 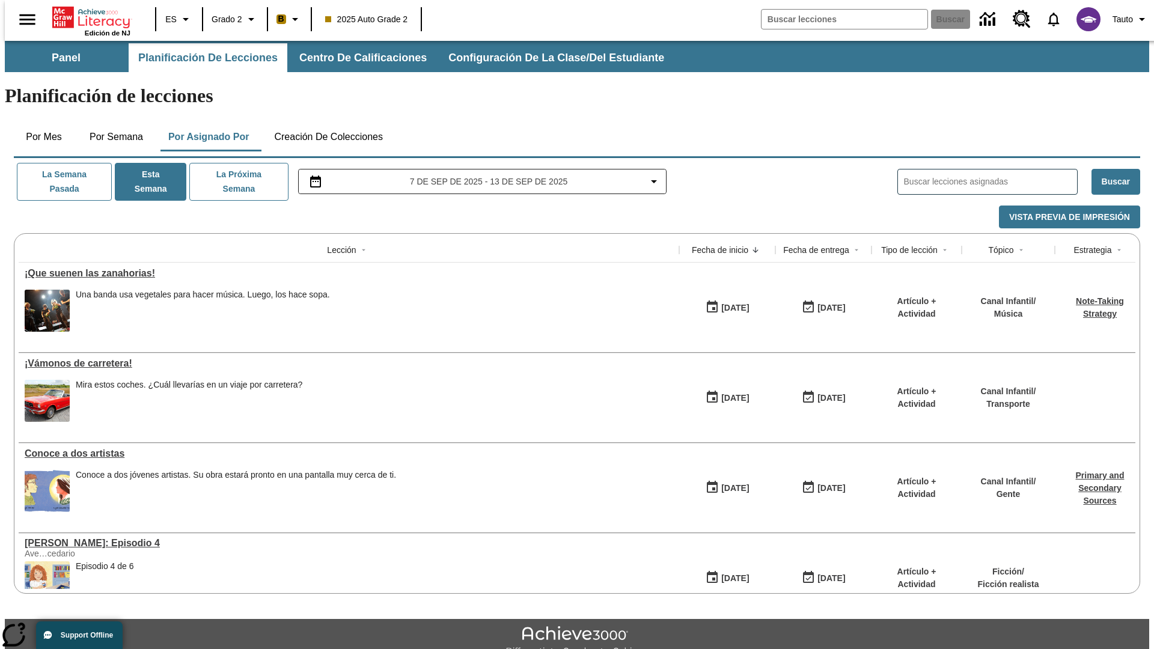 I want to click on button: Panel, so click(x=66, y=58).